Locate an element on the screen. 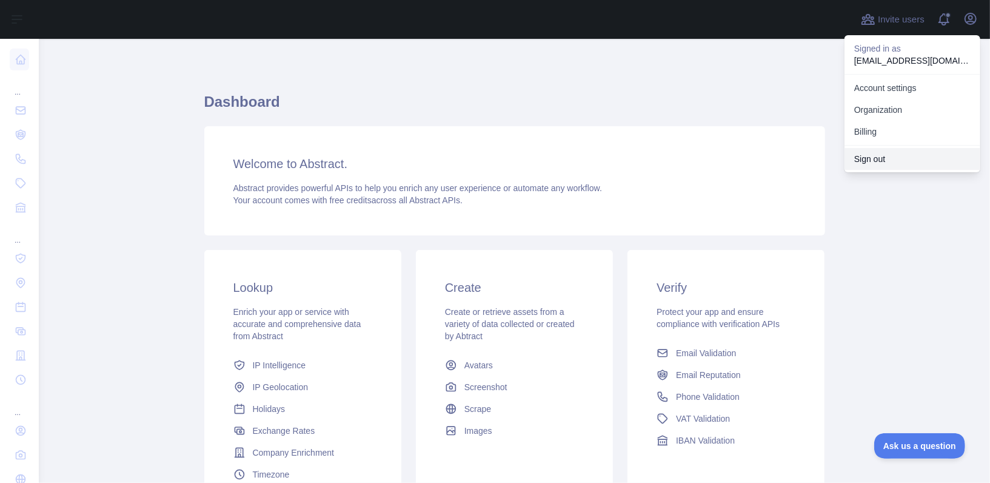 The width and height of the screenshot is (990, 483). span: Protect your app and ensure compliance with verification APIs is located at coordinates (718, 318).